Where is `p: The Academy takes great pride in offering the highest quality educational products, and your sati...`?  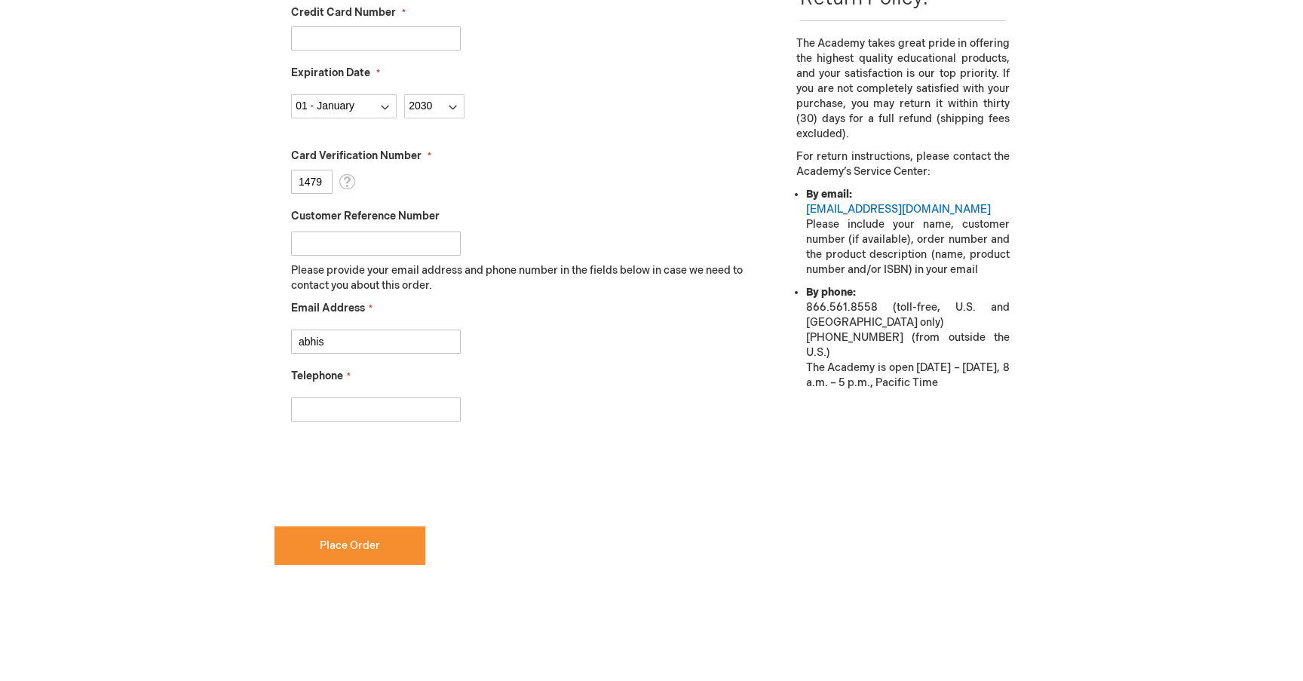 p: The Academy takes great pride in offering the highest quality educational products, and your sati... is located at coordinates (903, 89).